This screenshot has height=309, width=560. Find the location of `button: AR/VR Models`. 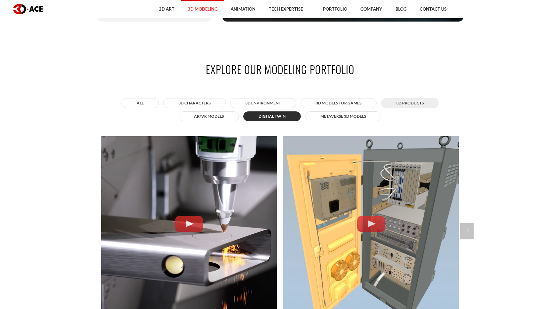

button: AR/VR Models is located at coordinates (209, 116).